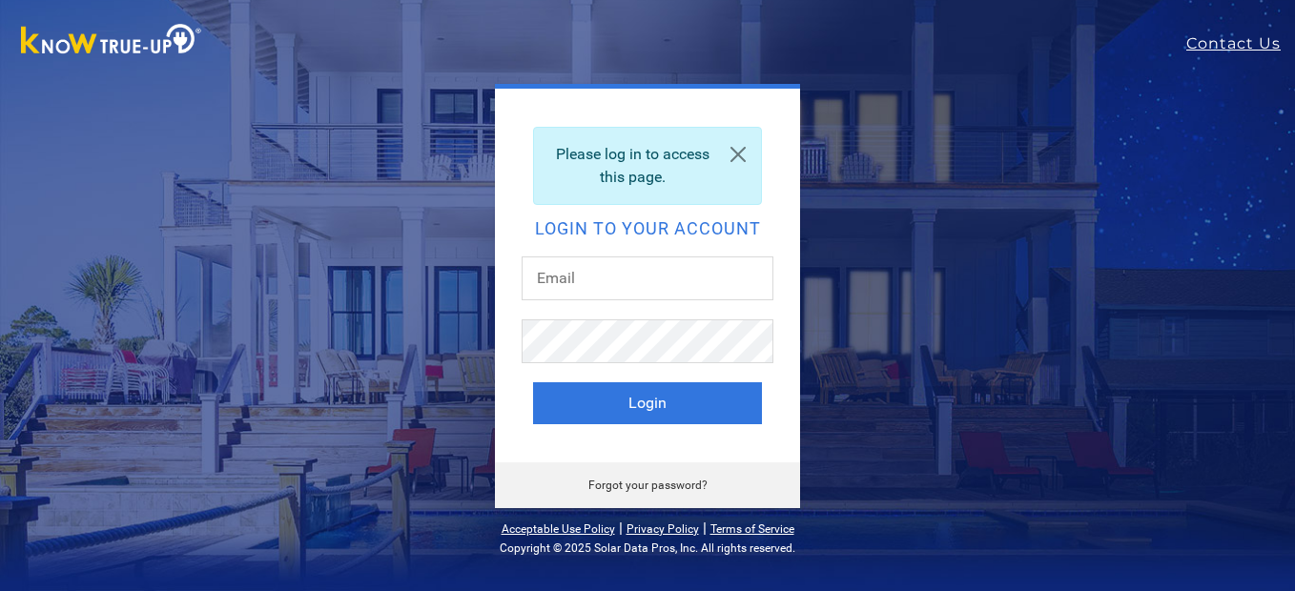  I want to click on img: Know True-Up, so click(112, 41).